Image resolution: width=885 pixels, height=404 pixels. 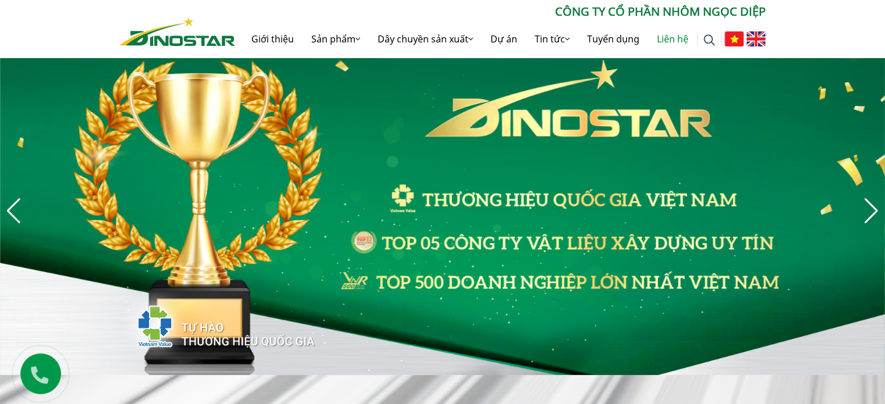 I want to click on div: Previous slide, so click(x=13, y=211).